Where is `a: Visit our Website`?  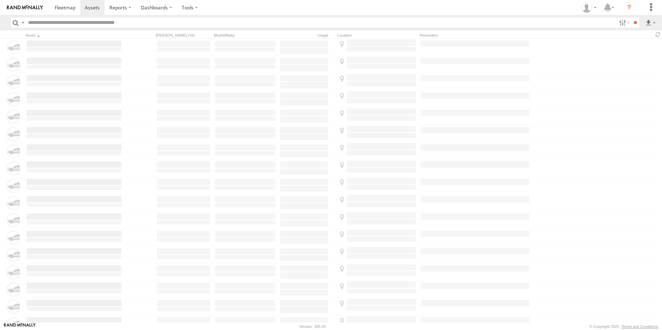
a: Visit our Website is located at coordinates (20, 327).